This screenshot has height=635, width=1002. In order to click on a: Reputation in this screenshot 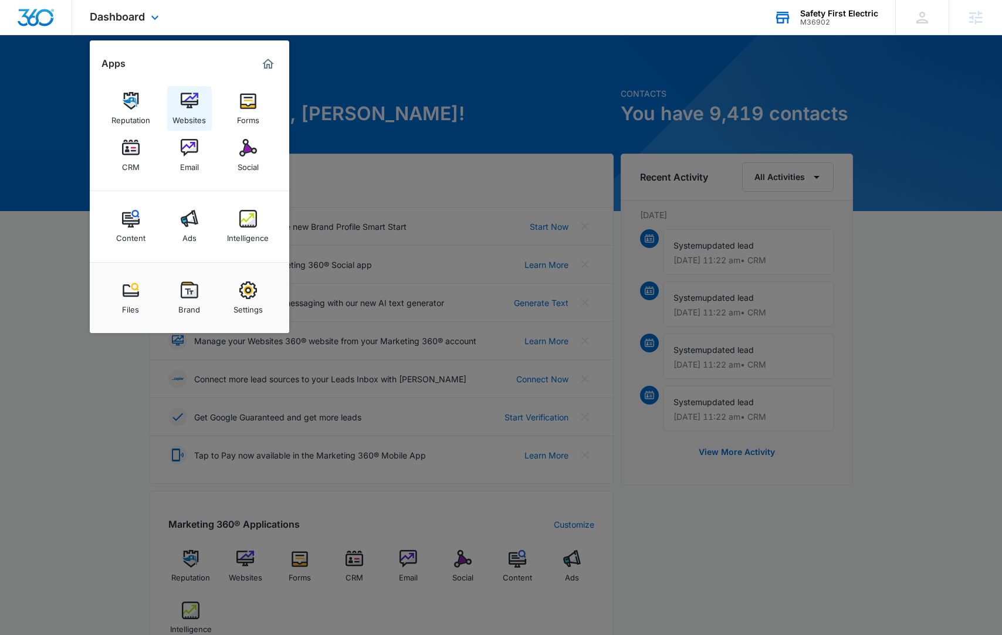, I will do `click(131, 109)`.